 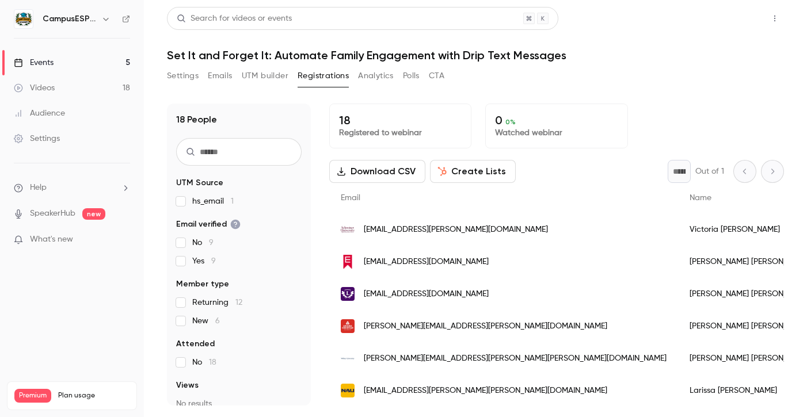 I want to click on p: No results, so click(x=239, y=404).